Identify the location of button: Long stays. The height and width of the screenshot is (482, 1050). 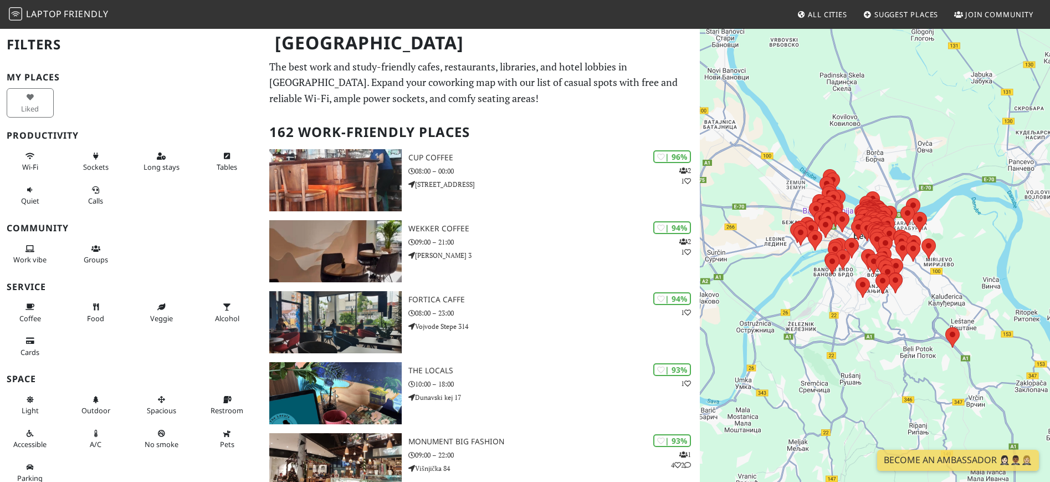
(161, 161).